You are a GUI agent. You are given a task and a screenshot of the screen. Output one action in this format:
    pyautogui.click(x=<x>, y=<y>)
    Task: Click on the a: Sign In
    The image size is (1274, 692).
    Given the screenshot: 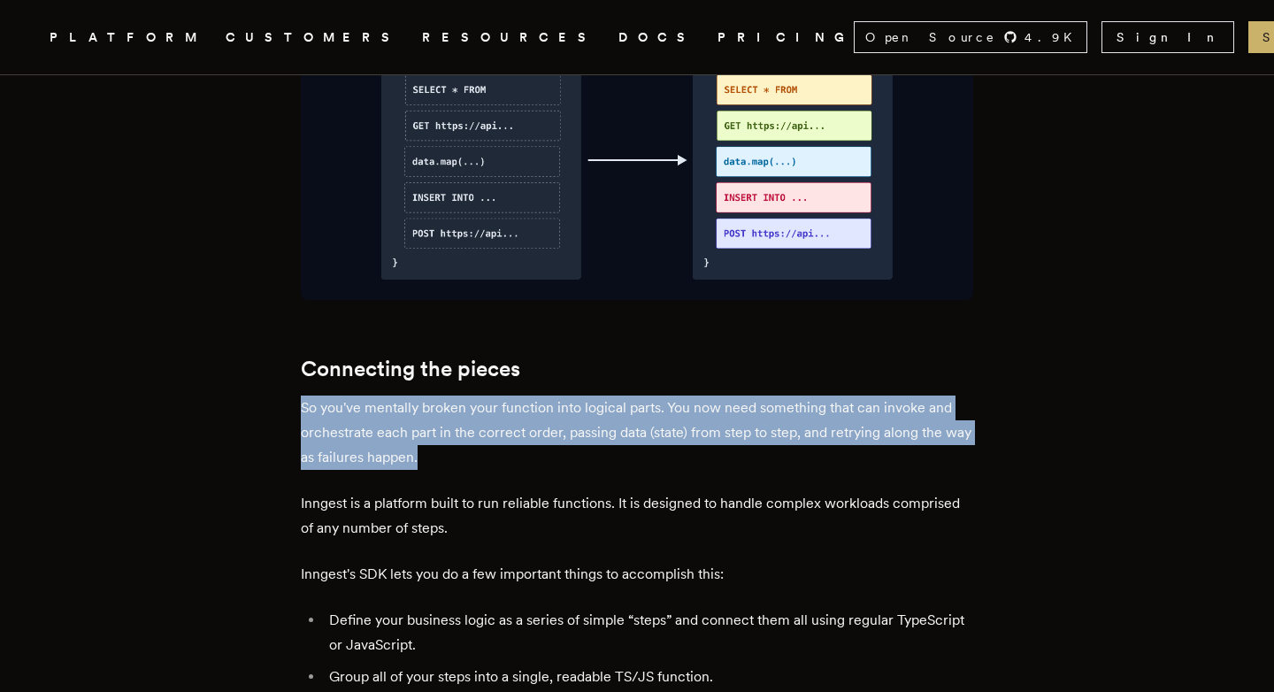 What is the action you would take?
    pyautogui.click(x=1168, y=37)
    